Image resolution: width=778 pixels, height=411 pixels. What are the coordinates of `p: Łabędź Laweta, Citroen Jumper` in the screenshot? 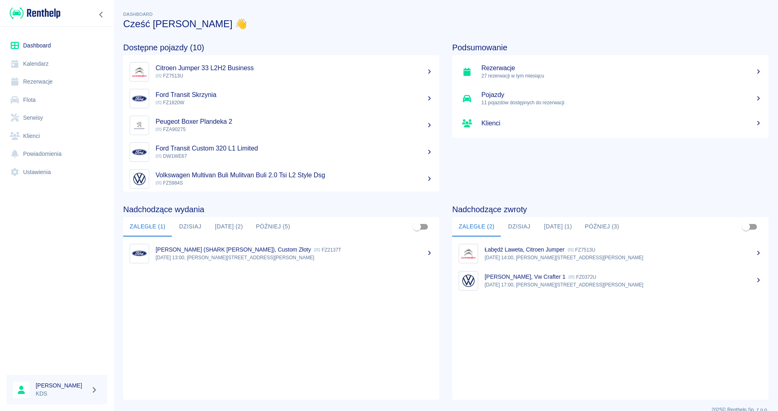 It's located at (525, 249).